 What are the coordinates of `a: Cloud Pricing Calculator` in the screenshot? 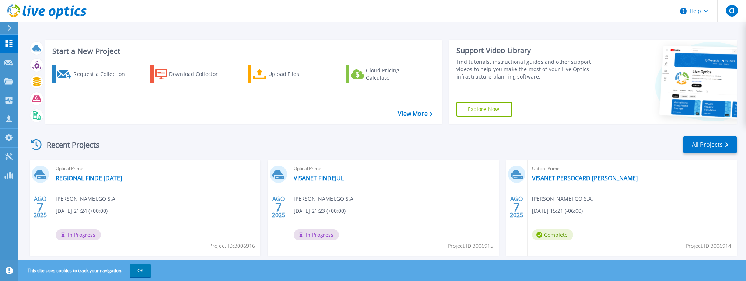 It's located at (387, 74).